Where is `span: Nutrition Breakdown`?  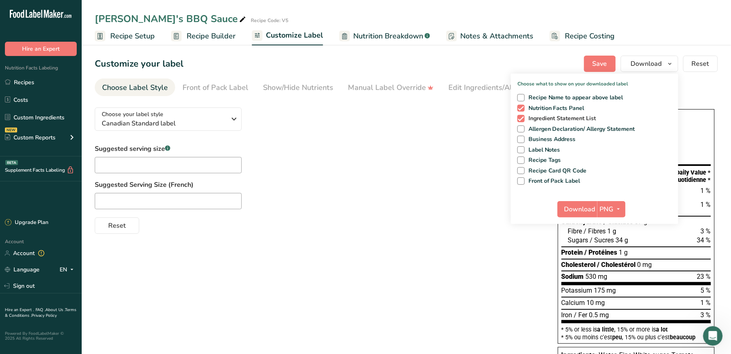
span: Nutrition Breakdown is located at coordinates (388, 36).